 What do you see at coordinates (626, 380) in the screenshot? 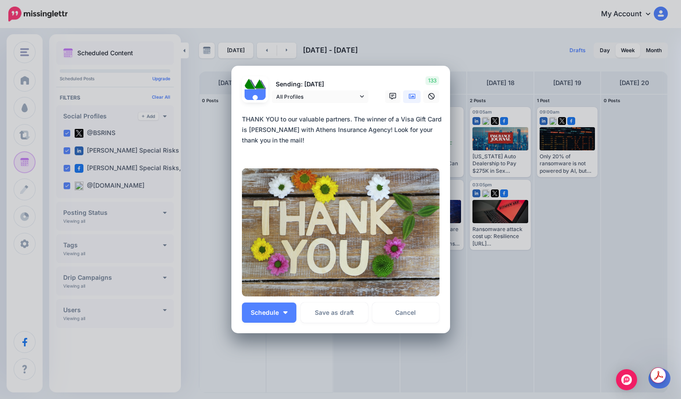
I see `div: Open Intercom Messenger` at bounding box center [626, 380].